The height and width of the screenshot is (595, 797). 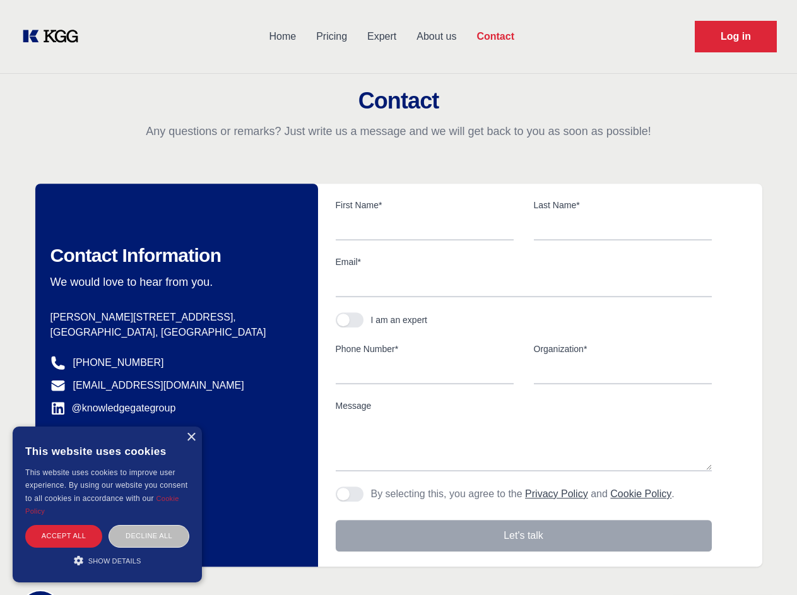 What do you see at coordinates (766, 565) in the screenshot?
I see `div: Chat Widget` at bounding box center [766, 565].